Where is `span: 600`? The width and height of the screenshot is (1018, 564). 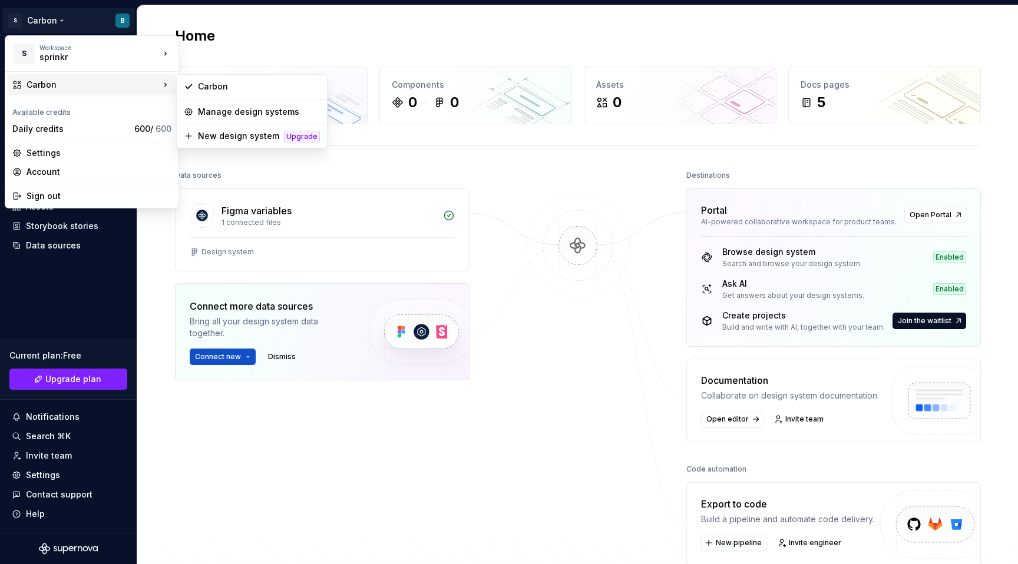
span: 600 is located at coordinates (163, 128).